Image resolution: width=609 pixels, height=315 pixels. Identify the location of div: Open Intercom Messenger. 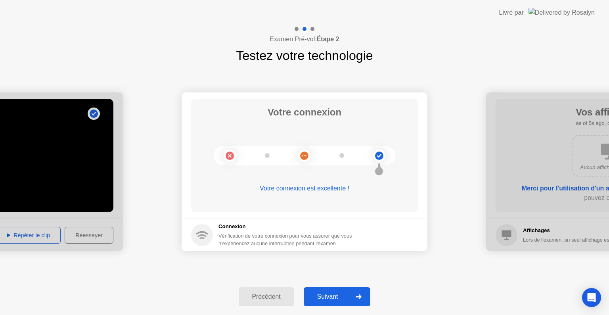
(591, 297).